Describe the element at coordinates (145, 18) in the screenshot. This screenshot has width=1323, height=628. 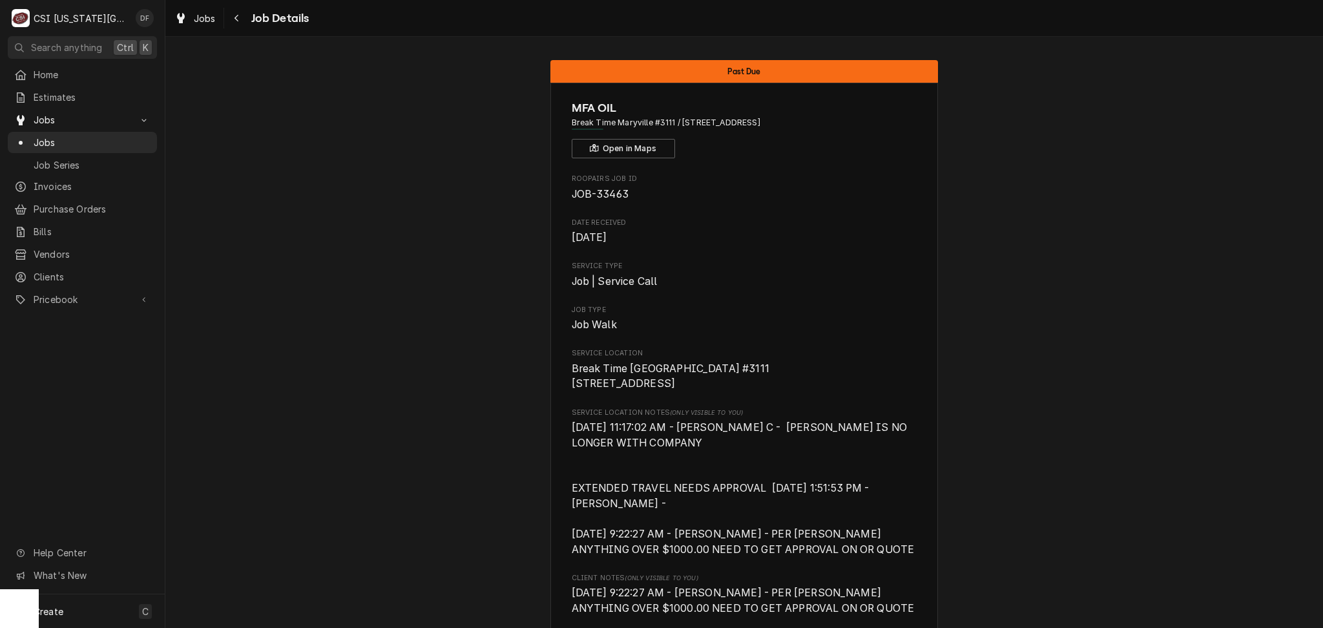
I see `div: David Fannin's Avatar` at that location.